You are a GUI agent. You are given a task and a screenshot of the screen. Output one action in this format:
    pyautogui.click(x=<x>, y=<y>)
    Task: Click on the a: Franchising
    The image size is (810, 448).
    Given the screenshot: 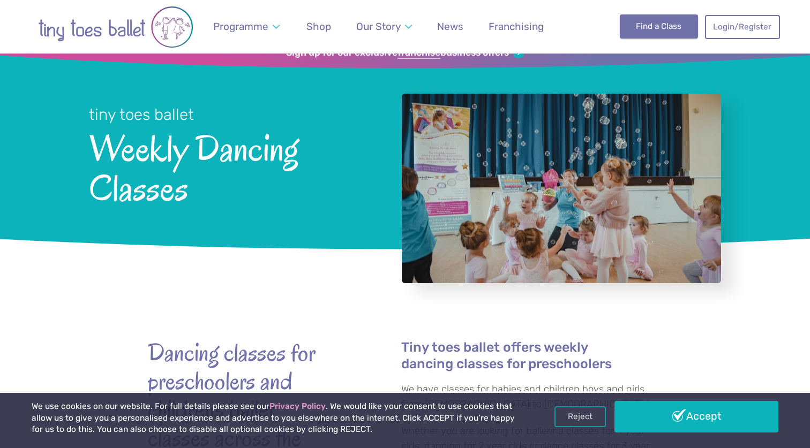 What is the action you would take?
    pyautogui.click(x=516, y=26)
    